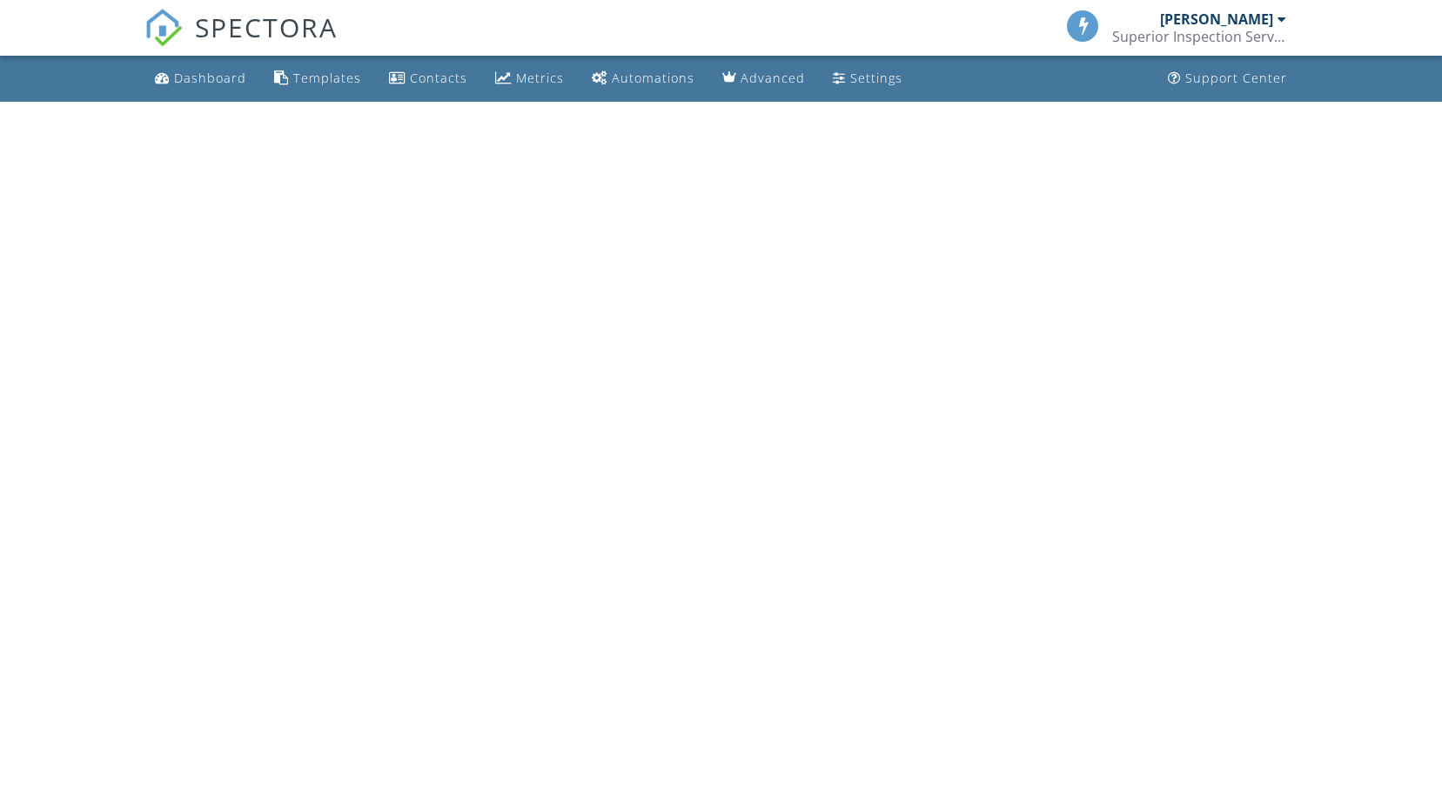 The height and width of the screenshot is (804, 1442). I want to click on a: Settings, so click(867, 78).